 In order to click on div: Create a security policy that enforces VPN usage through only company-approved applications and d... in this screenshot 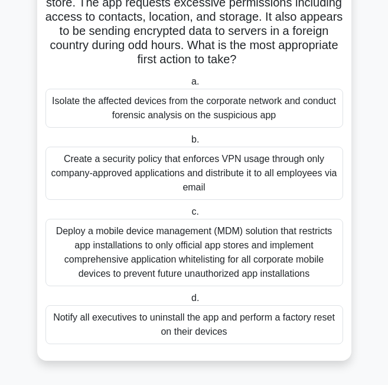, I will do `click(194, 173)`.